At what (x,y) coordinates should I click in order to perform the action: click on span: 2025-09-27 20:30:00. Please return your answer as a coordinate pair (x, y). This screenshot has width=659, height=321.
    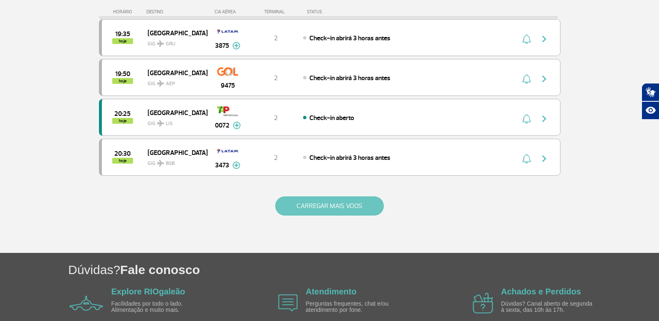
    Looking at the image, I should click on (122, 154).